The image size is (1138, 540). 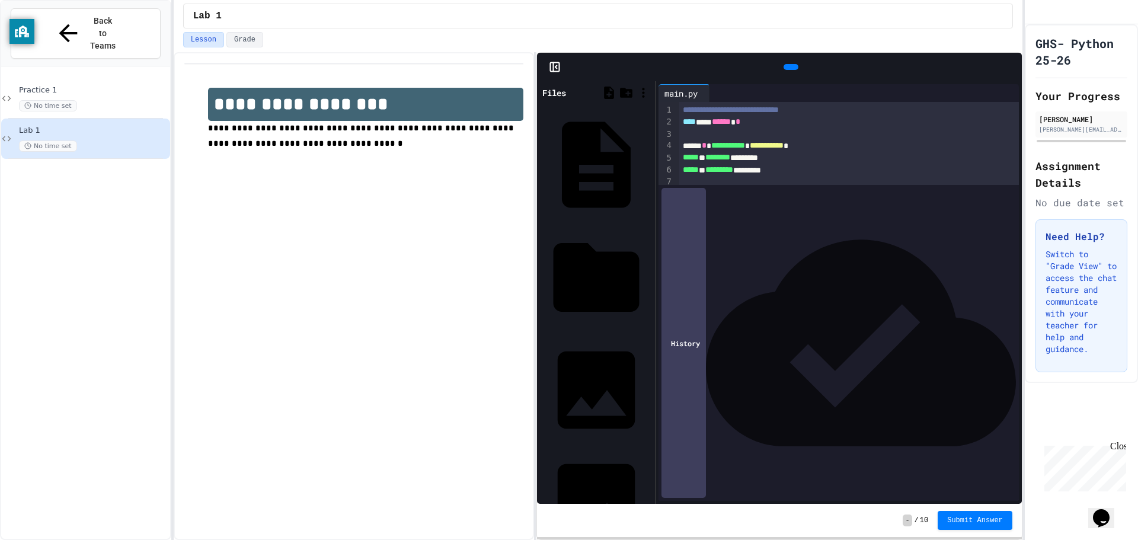 What do you see at coordinates (666, 135) in the screenshot?
I see `div: 3` at bounding box center [666, 135].